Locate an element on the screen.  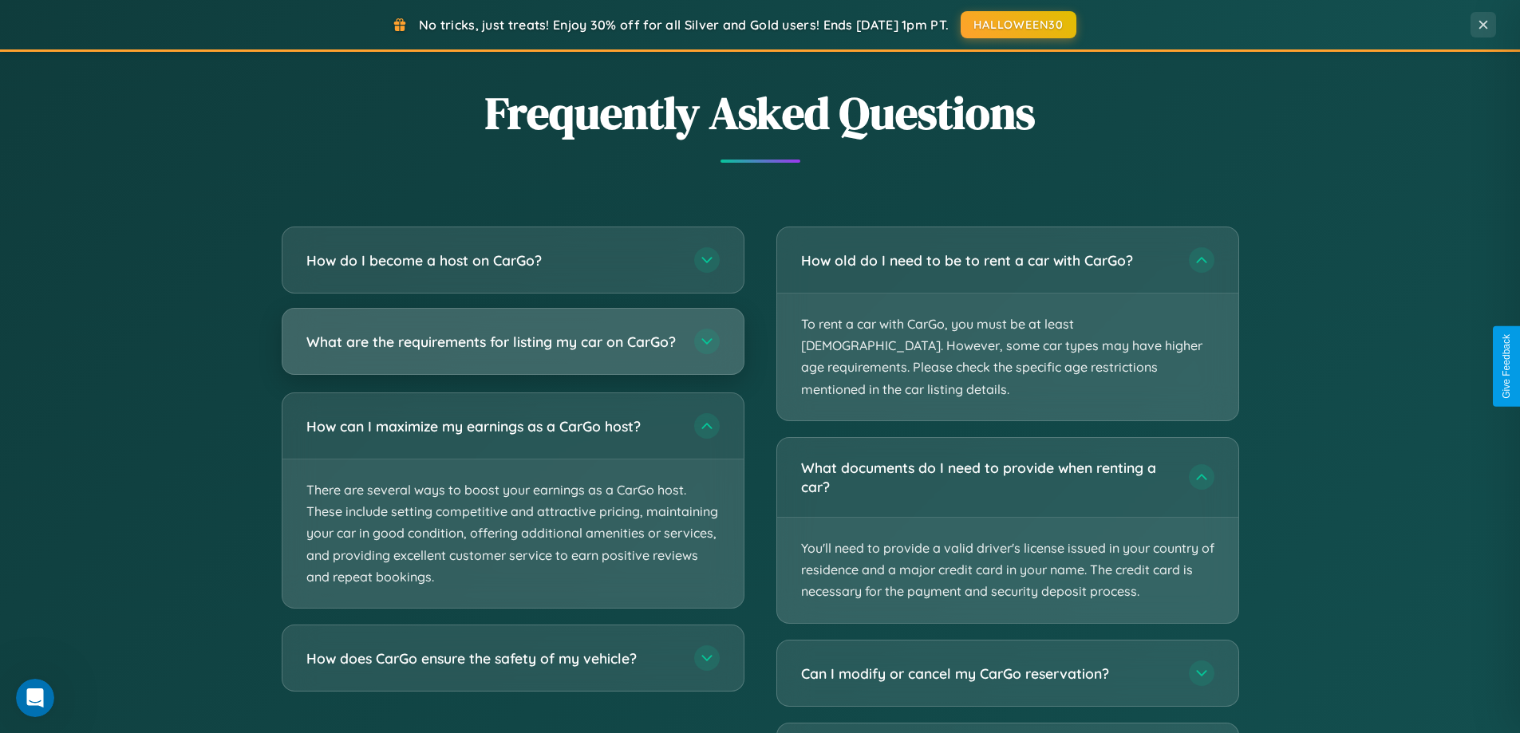
h3: What are the requirements for listing my car on CarGo? is located at coordinates (492, 341).